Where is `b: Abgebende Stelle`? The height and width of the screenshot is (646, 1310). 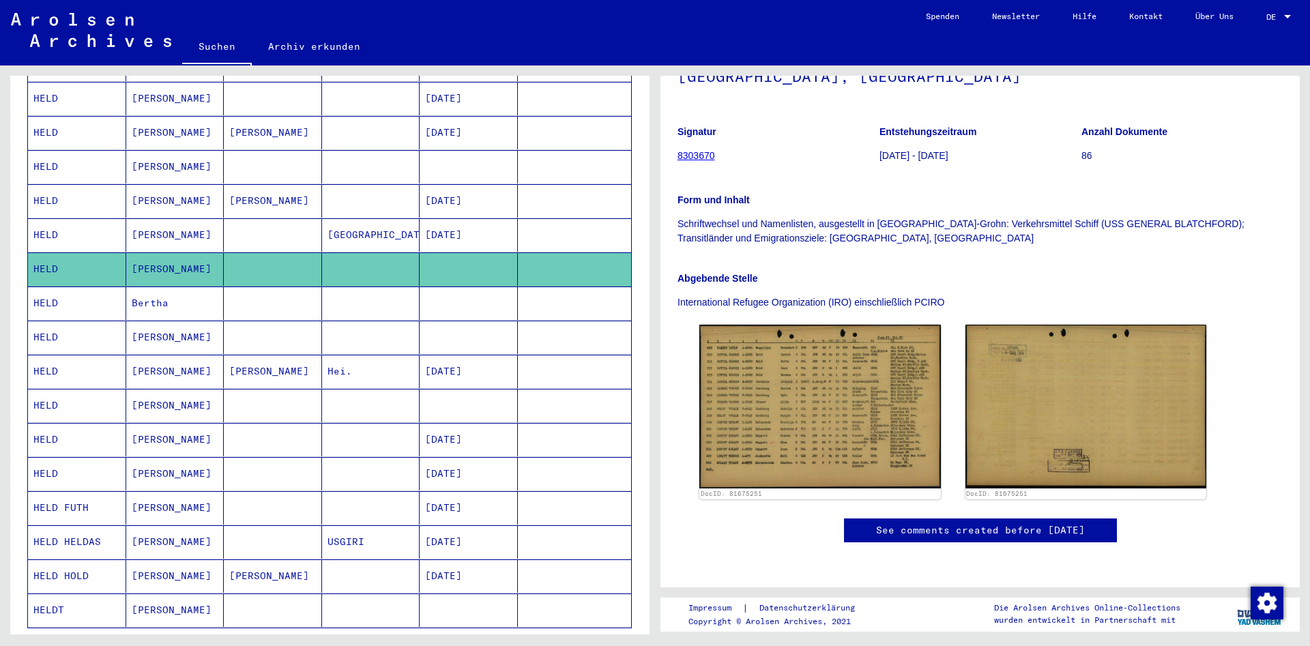
b: Abgebende Stelle is located at coordinates (717, 278).